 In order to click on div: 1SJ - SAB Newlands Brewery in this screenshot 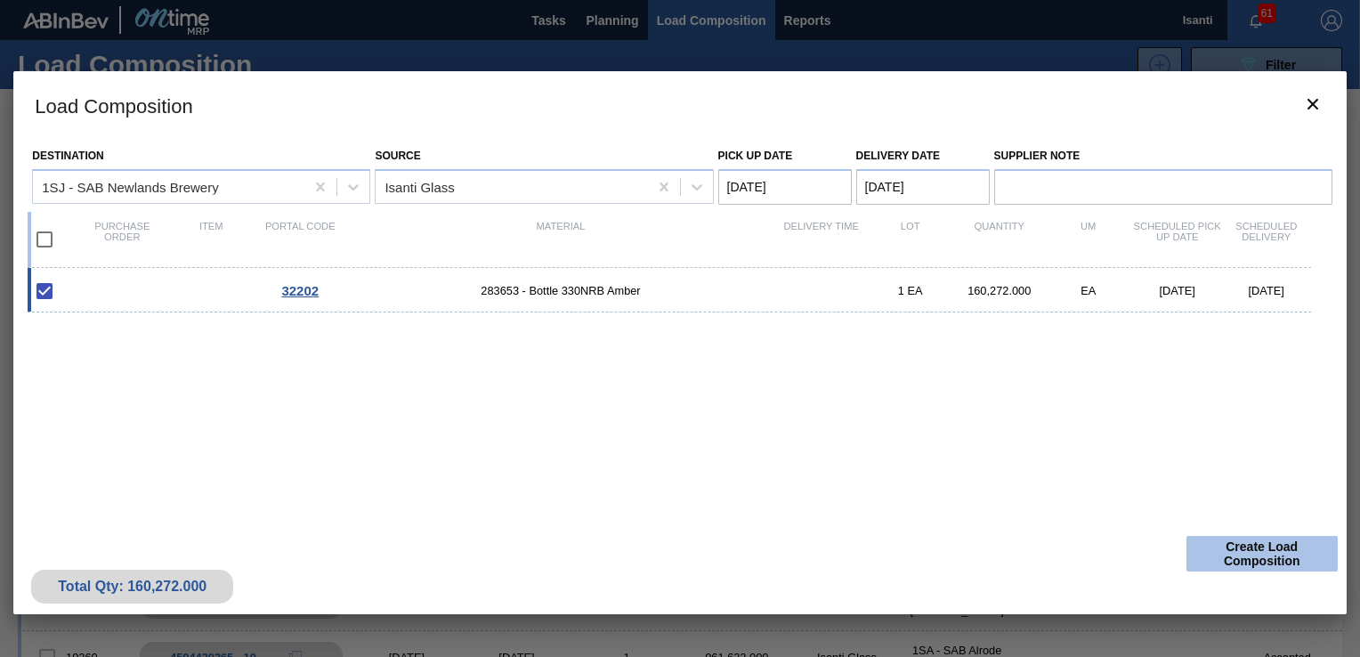, I will do `click(130, 186)`.